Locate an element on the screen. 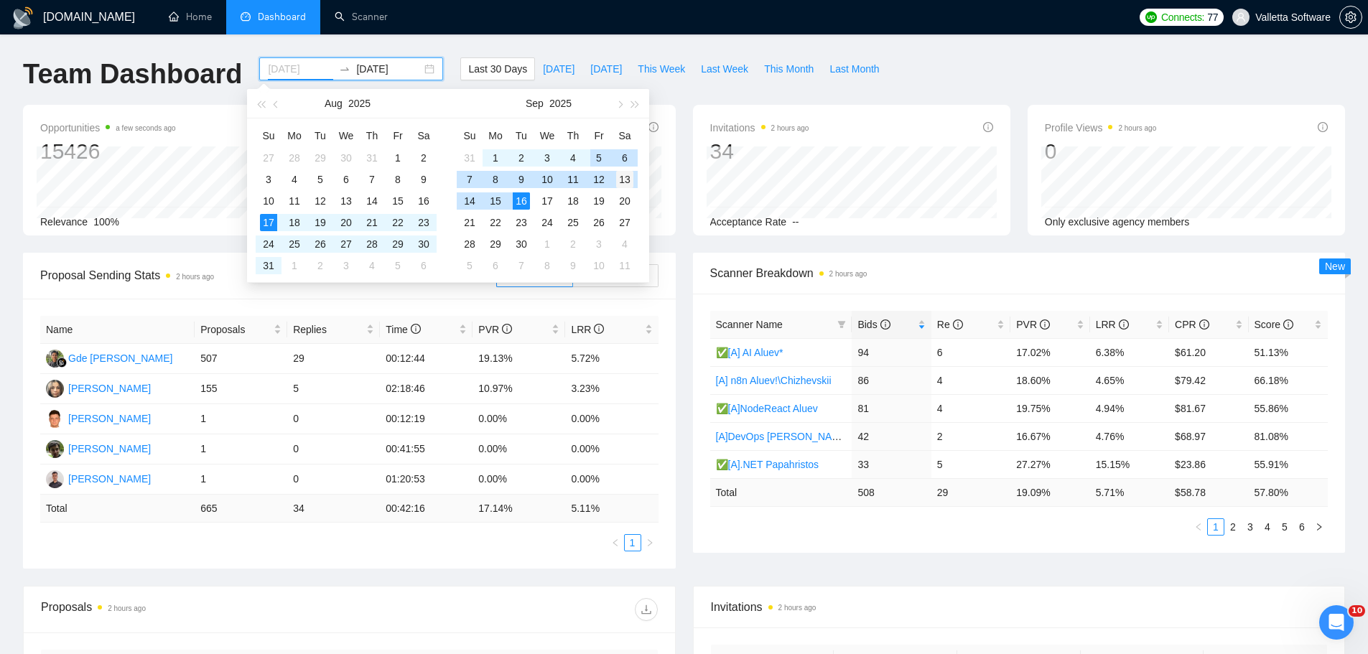  div: 18 is located at coordinates (295, 223).